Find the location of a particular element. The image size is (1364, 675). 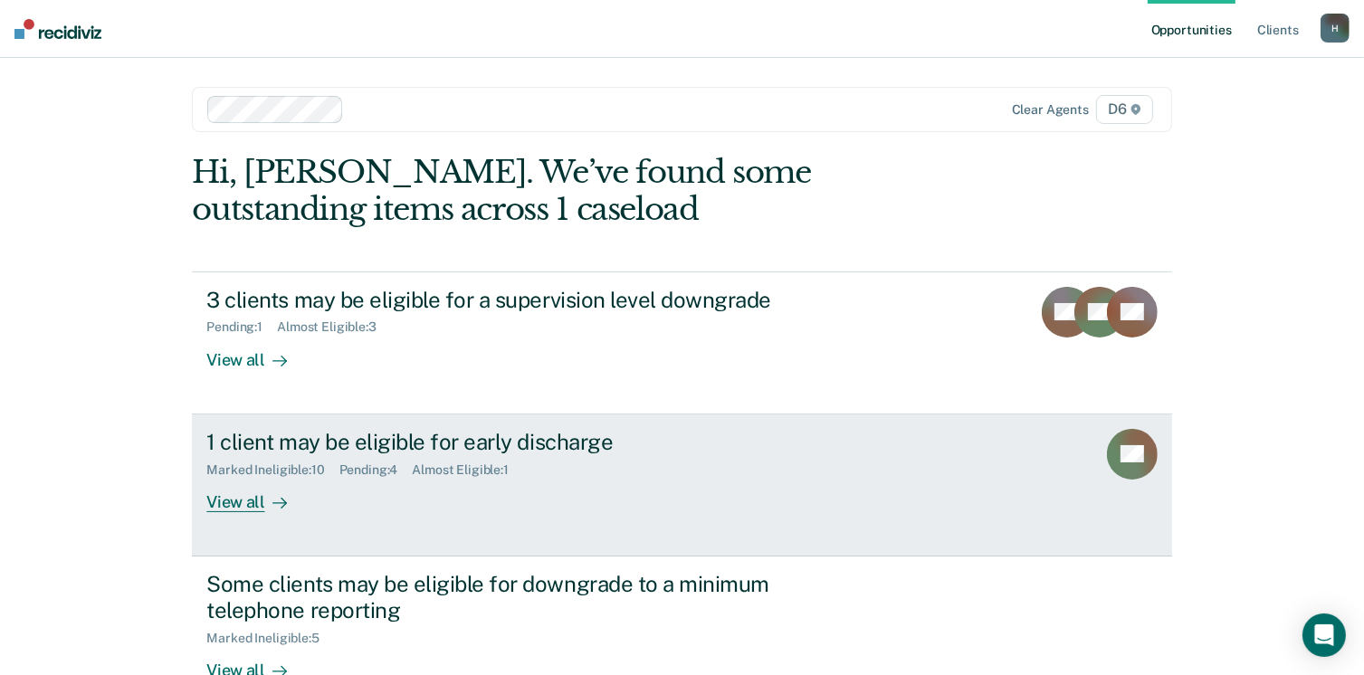

div: H is located at coordinates (1335, 28).